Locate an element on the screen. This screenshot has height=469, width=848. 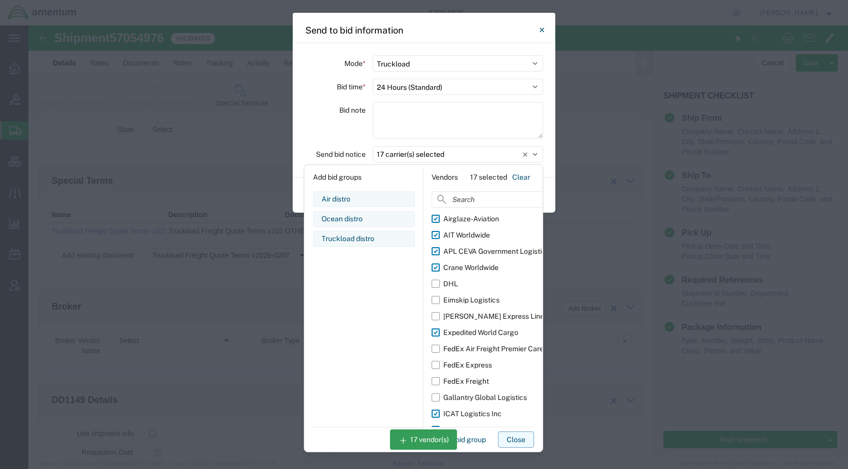
input: Search is located at coordinates (499, 199).